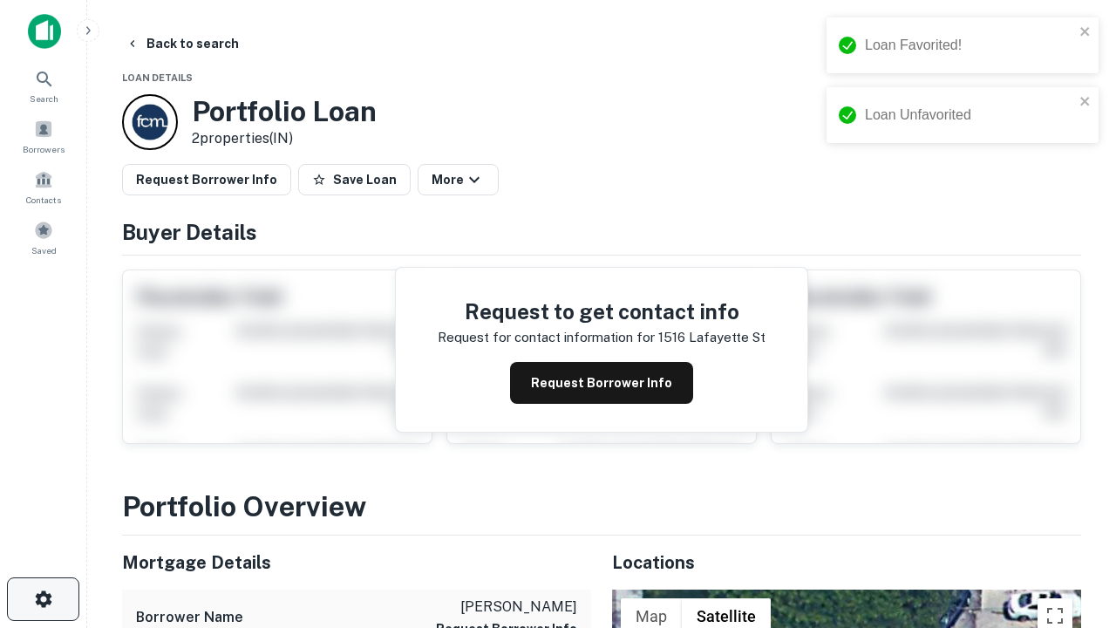 This screenshot has height=628, width=1116. What do you see at coordinates (601, 232) in the screenshot?
I see `h4: Buyer Details` at bounding box center [601, 232].